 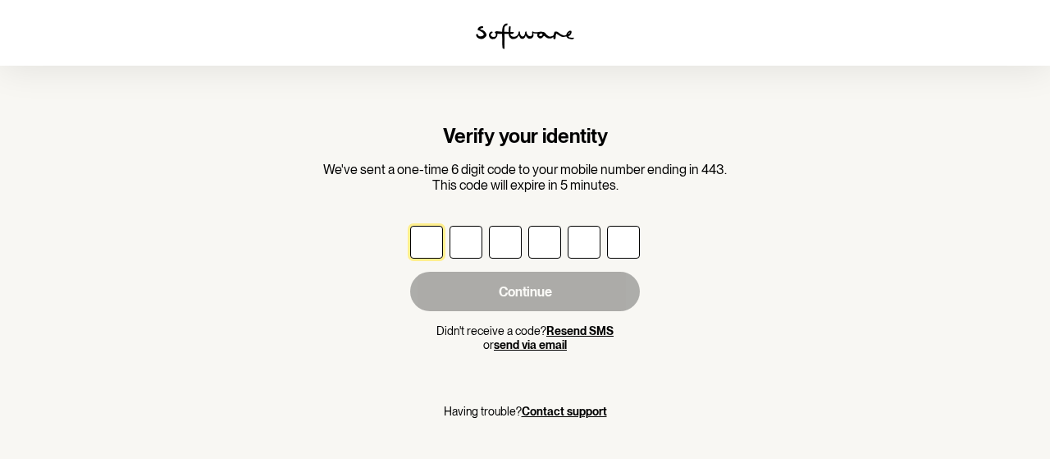 I want to click on p: This code will expire in 5 minutes., so click(x=525, y=185).